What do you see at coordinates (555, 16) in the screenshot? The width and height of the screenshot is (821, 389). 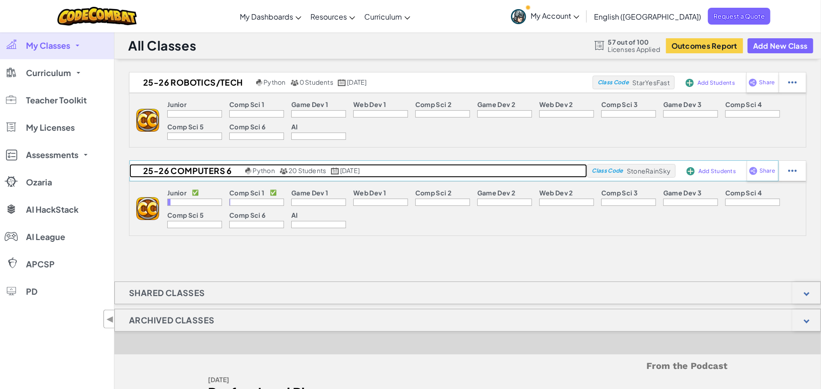 I see `span: My Account` at bounding box center [555, 16].